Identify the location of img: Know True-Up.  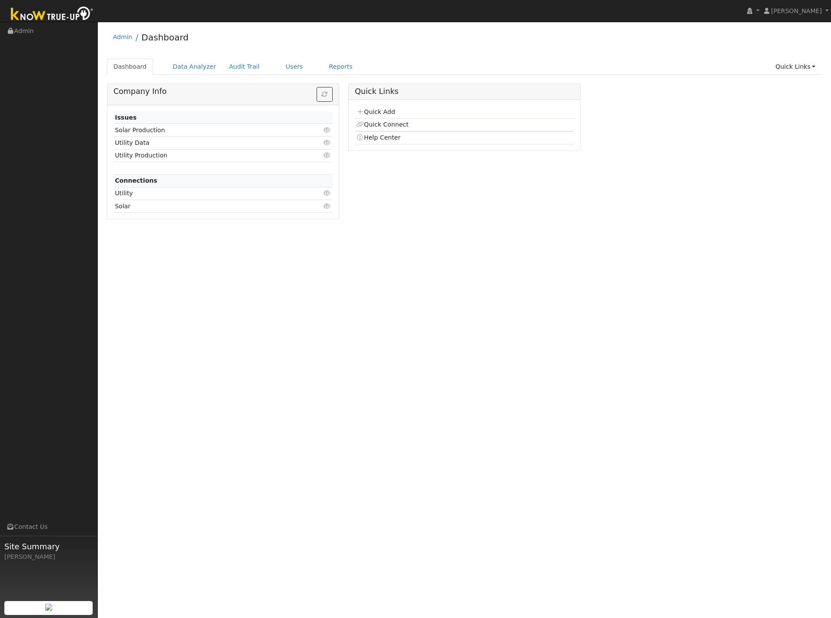
(52, 14).